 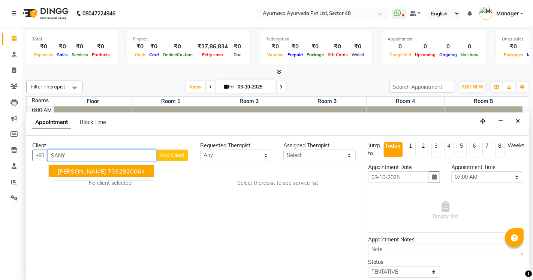 What do you see at coordinates (196, 87) in the screenshot?
I see `span: Today` at bounding box center [196, 87].